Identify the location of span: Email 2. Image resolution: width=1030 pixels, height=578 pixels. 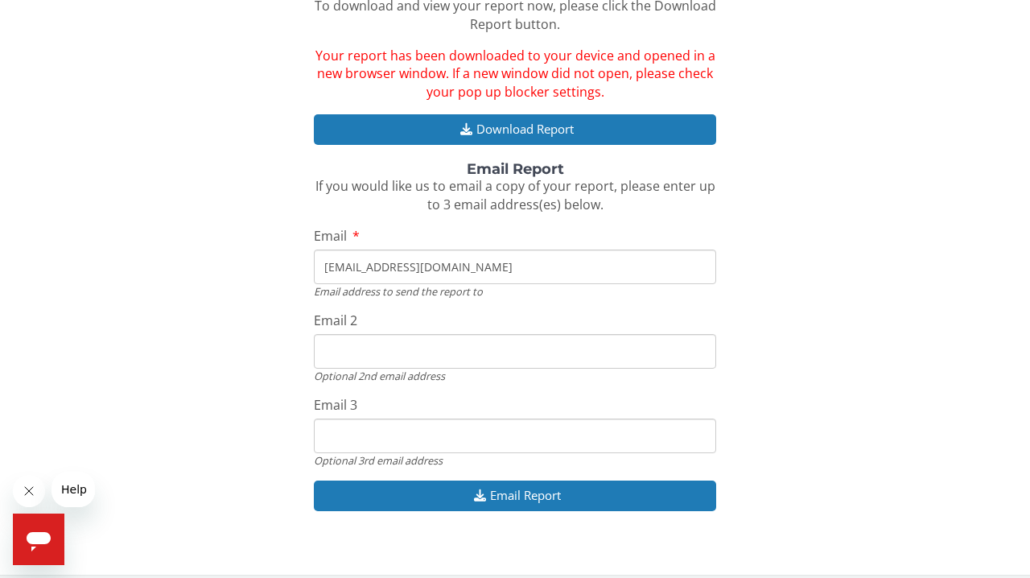
(335, 320).